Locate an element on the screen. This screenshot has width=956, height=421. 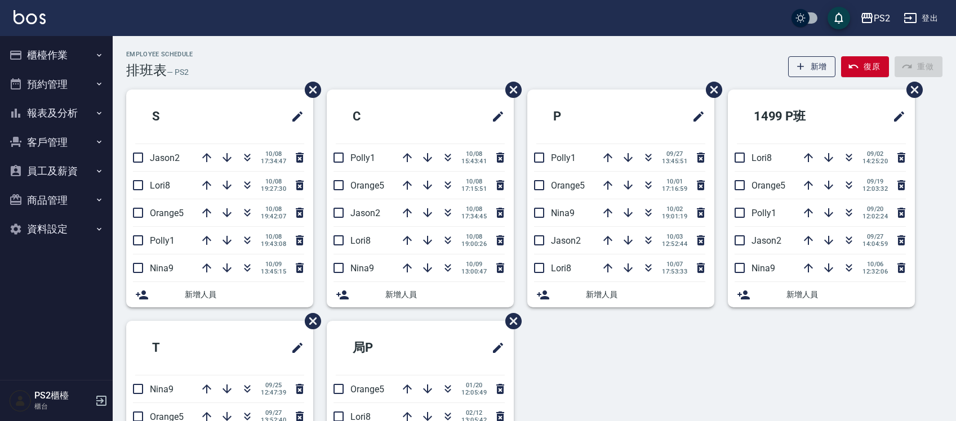
p: 櫃台 is located at coordinates (63, 407).